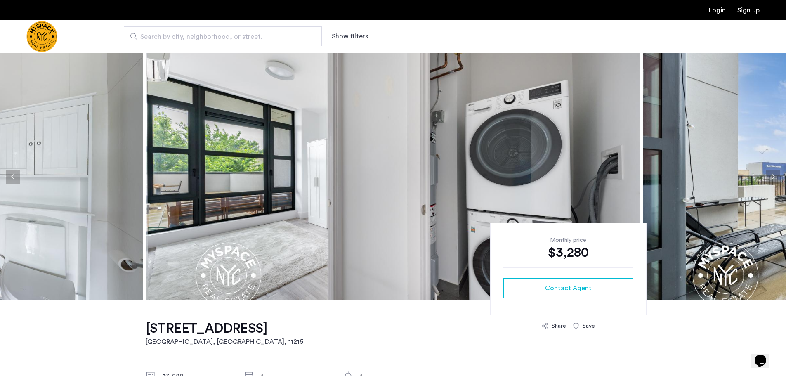  I want to click on div: Monthly price, so click(568, 240).